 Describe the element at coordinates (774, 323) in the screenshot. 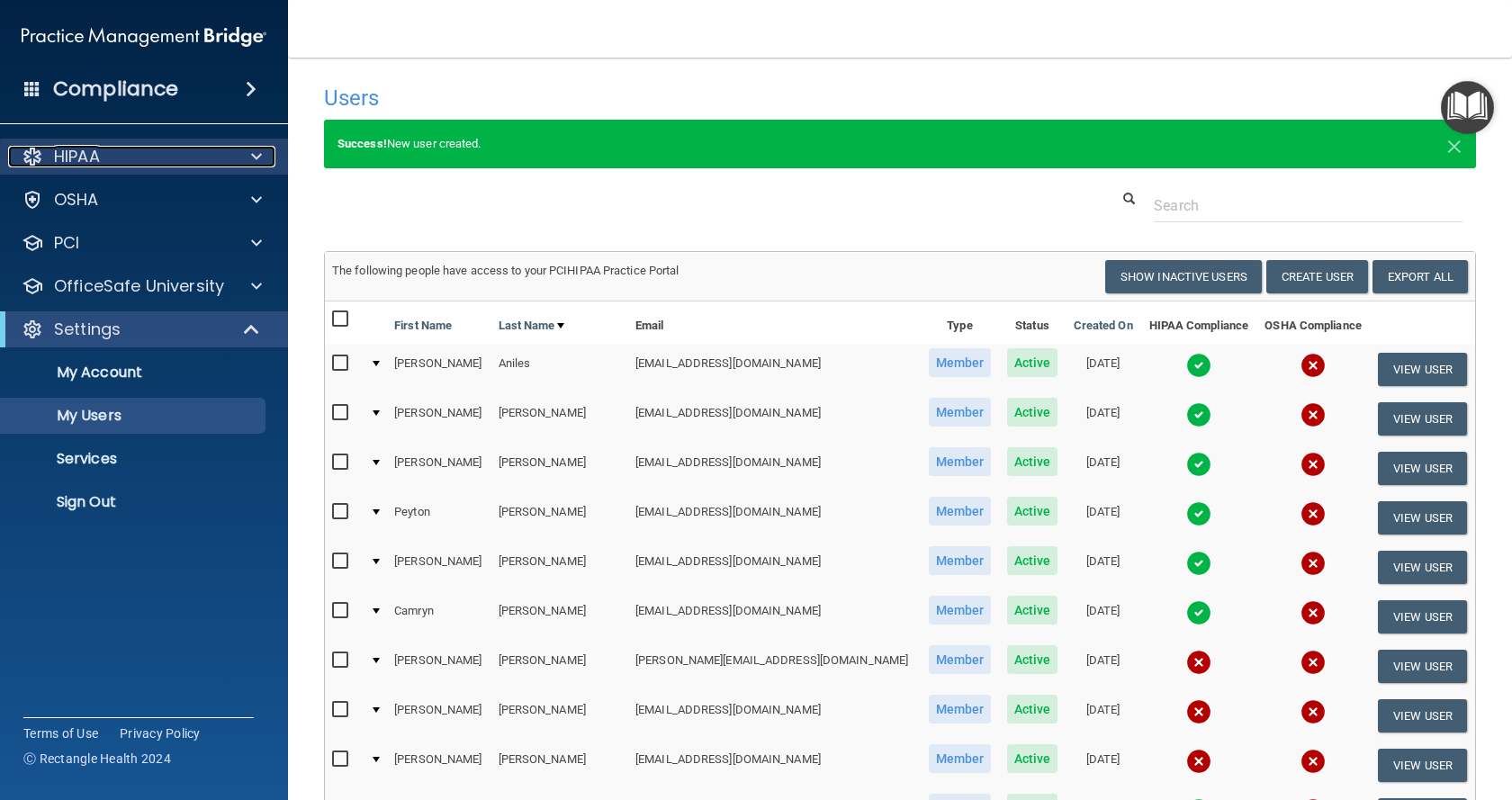

I see `th: Email` at that location.